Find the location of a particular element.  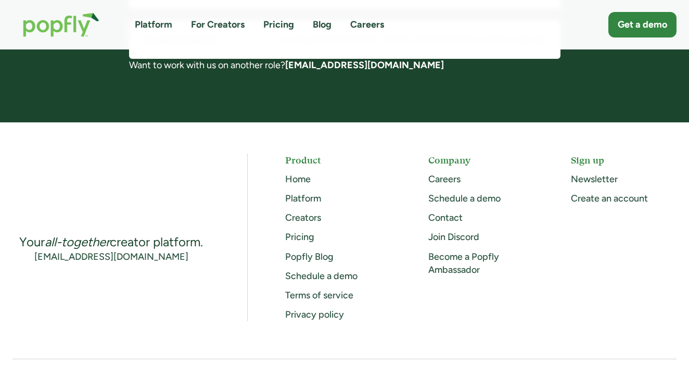

a: Become a Popfly Ambassador is located at coordinates (464, 263).